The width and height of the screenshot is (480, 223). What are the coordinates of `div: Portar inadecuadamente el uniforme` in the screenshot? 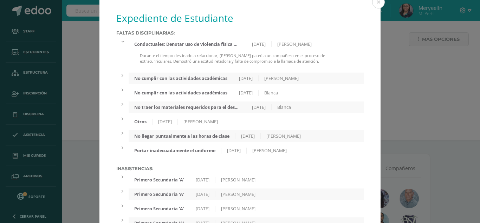 It's located at (175, 150).